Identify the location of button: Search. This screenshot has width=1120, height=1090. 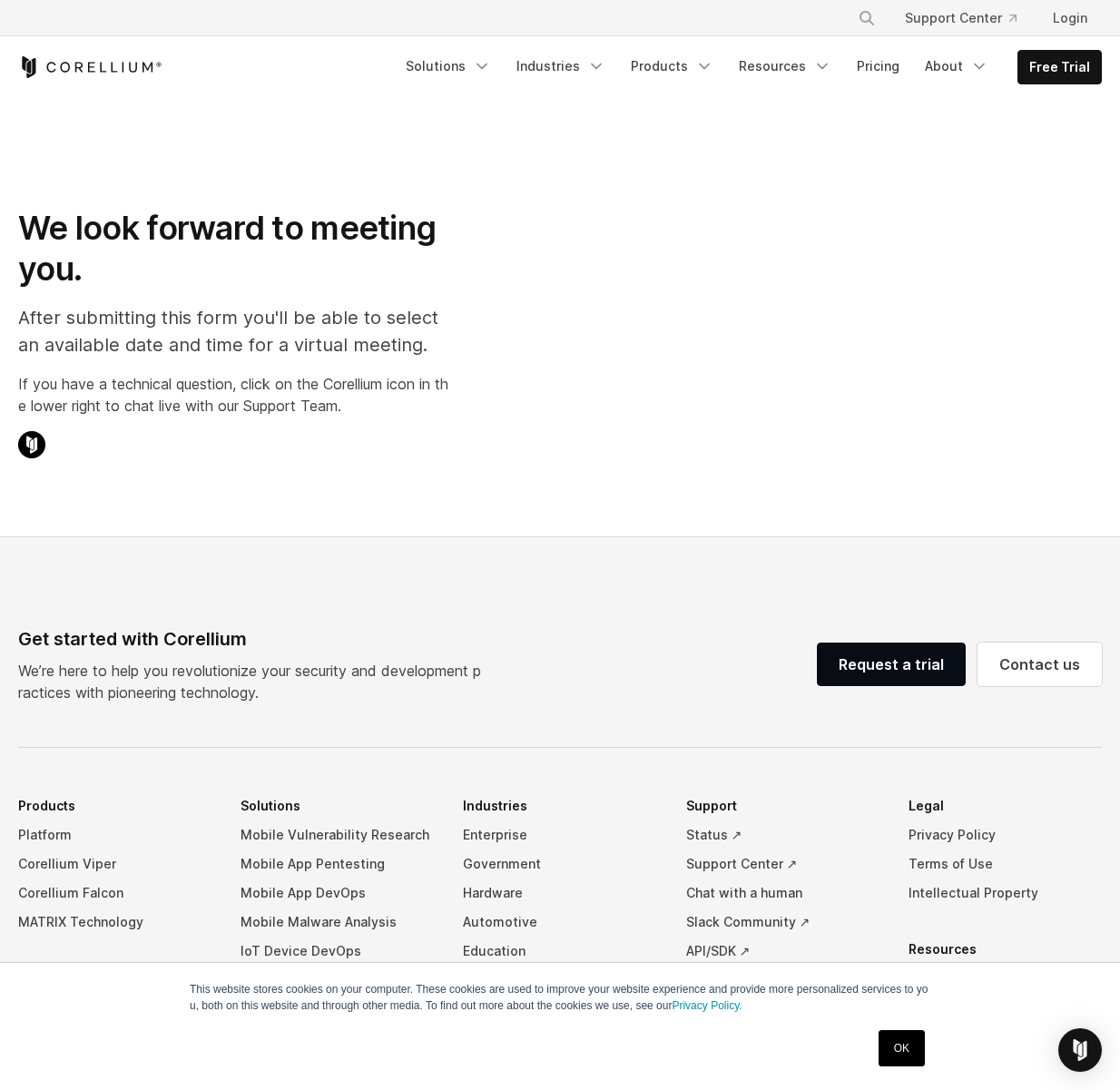
(866, 18).